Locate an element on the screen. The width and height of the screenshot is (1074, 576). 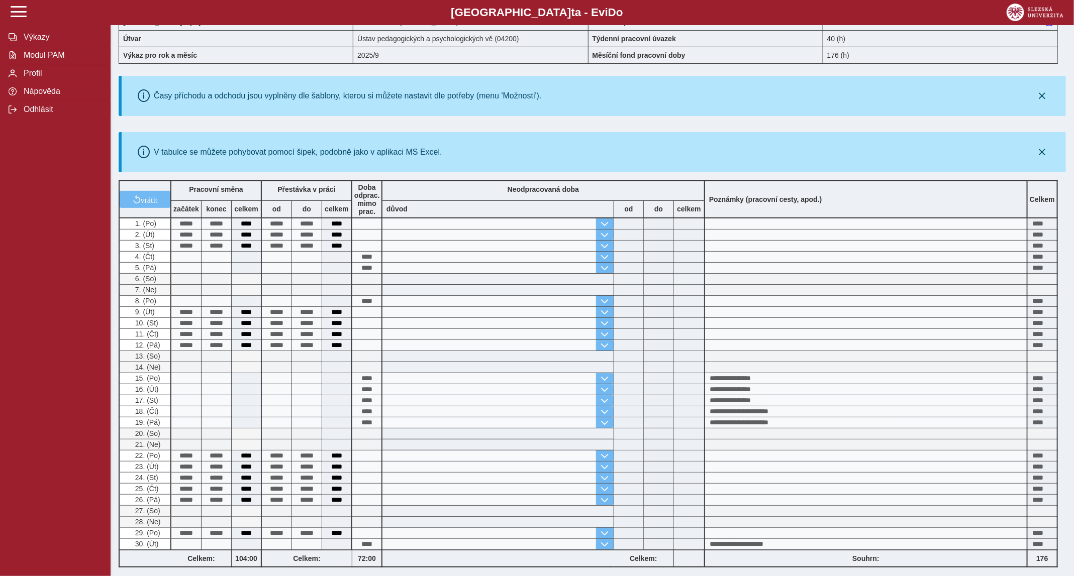
b: Útvar is located at coordinates (132, 39).